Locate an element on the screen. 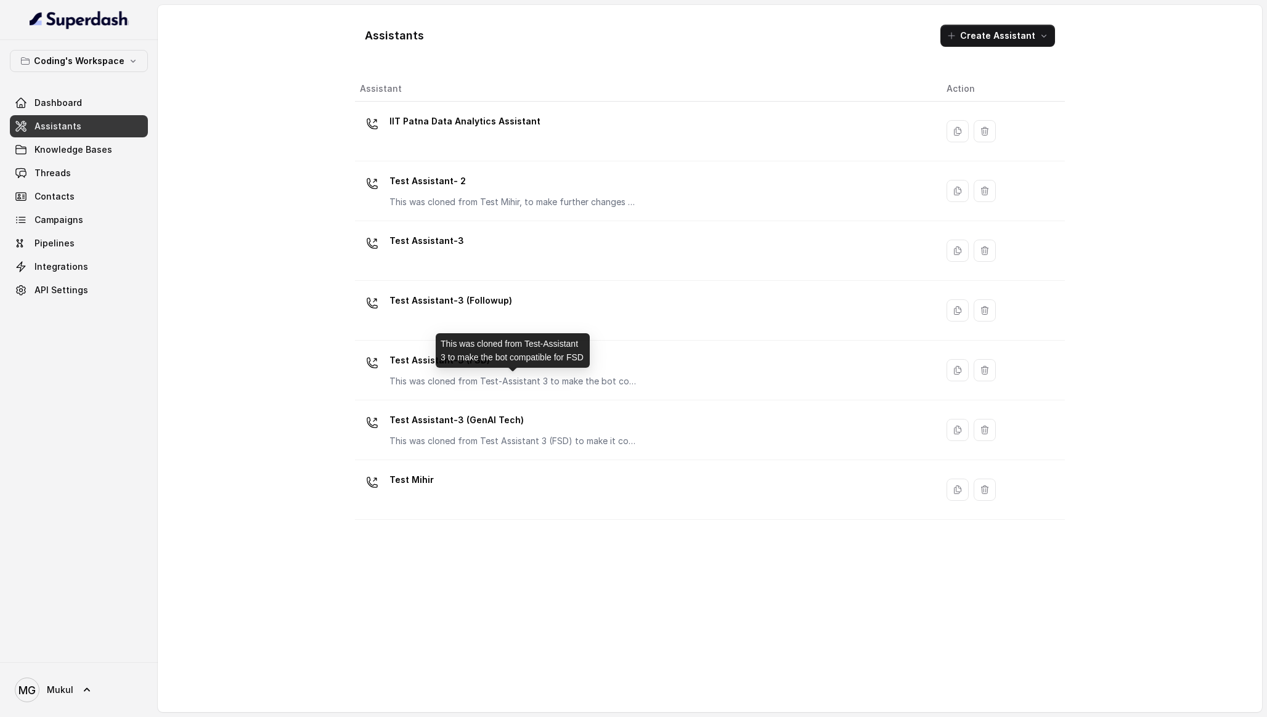 Image resolution: width=1267 pixels, height=717 pixels. text: MG is located at coordinates (27, 690).